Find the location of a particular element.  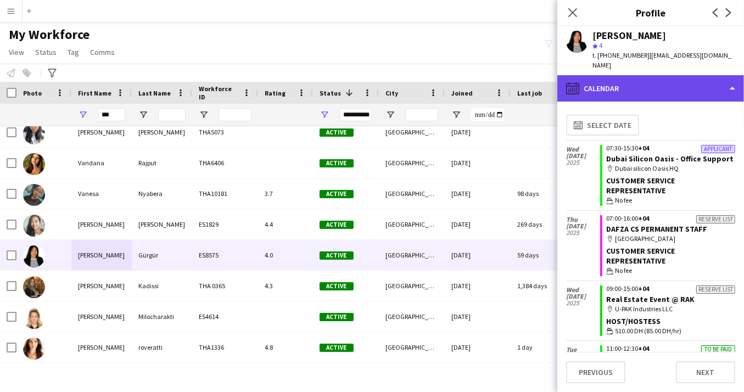

img: Vanessa Milocharakti is located at coordinates (34, 318).